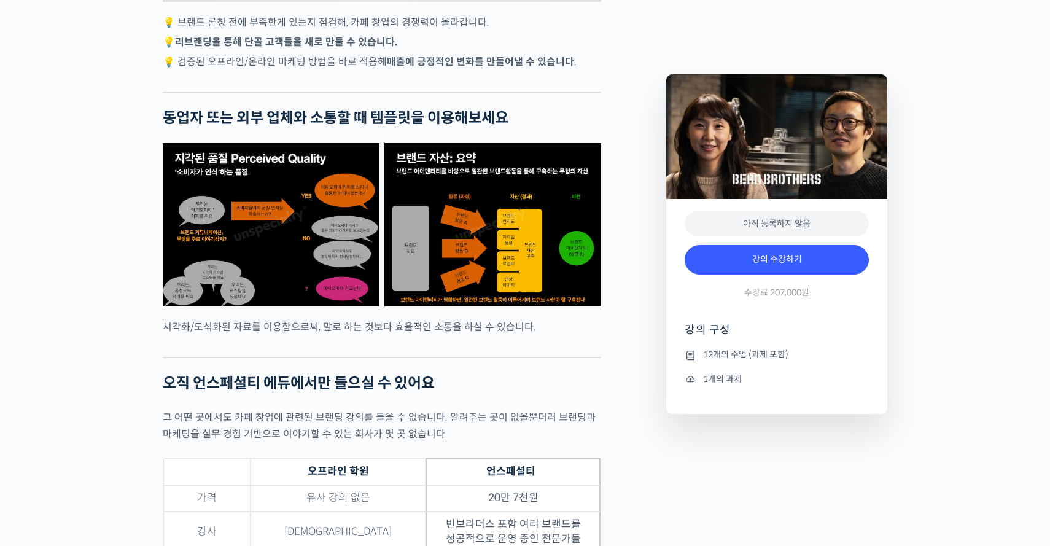  Describe the element at coordinates (382, 327) in the screenshot. I see `p: 시각화/도식화된 자료를 이용함으로써, 말로 하는 것보다 효율적인 소통을 하실 수 있습니다.` at that location.